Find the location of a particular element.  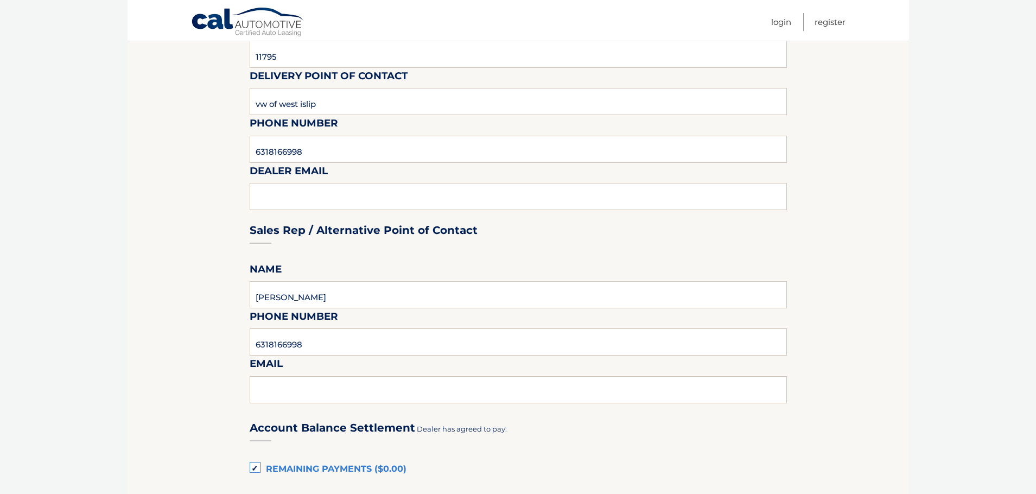

a: Register is located at coordinates (829, 22).